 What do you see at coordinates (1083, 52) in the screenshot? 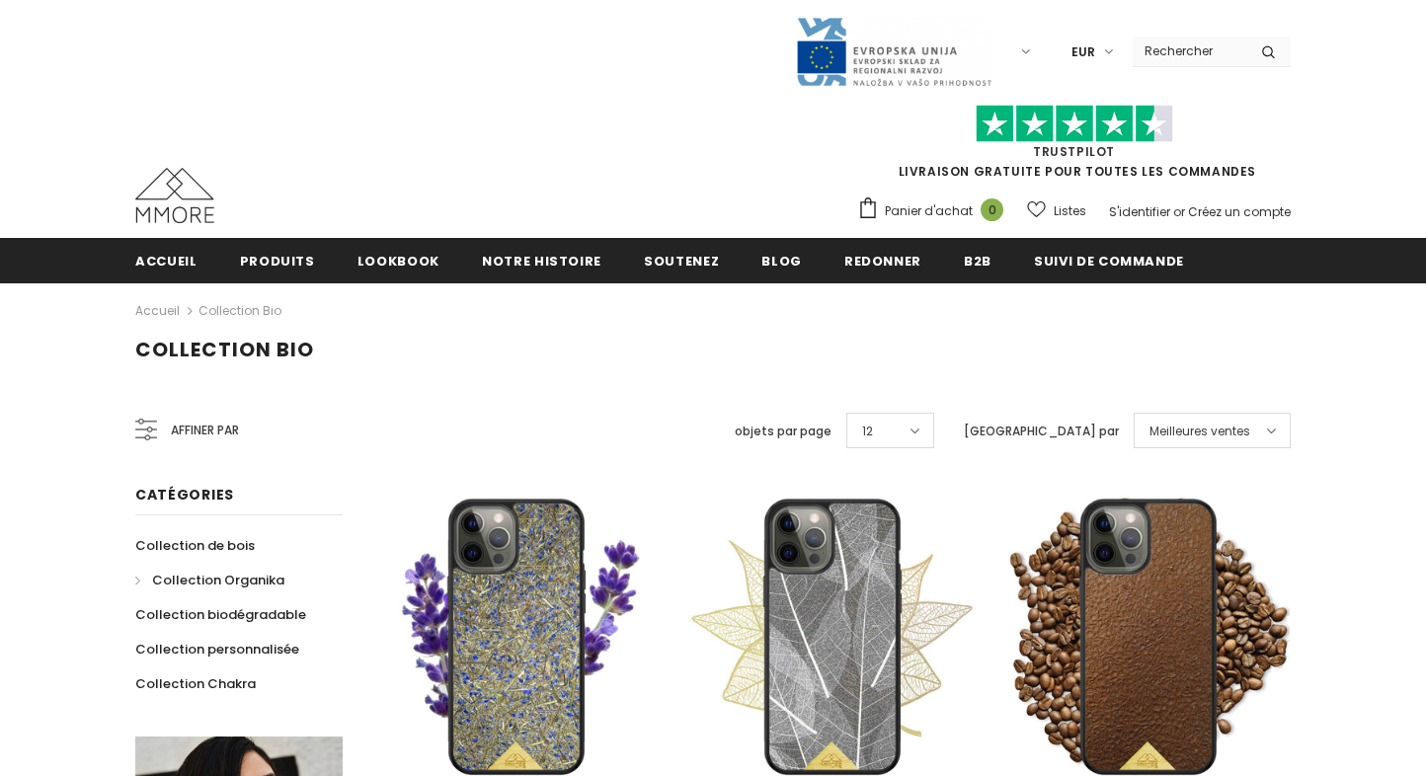
I see `span: EUR` at bounding box center [1083, 52].